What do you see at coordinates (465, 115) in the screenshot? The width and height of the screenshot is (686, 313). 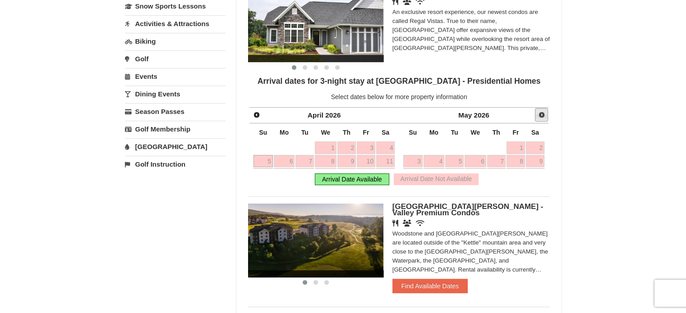 I see `span: May` at bounding box center [465, 115].